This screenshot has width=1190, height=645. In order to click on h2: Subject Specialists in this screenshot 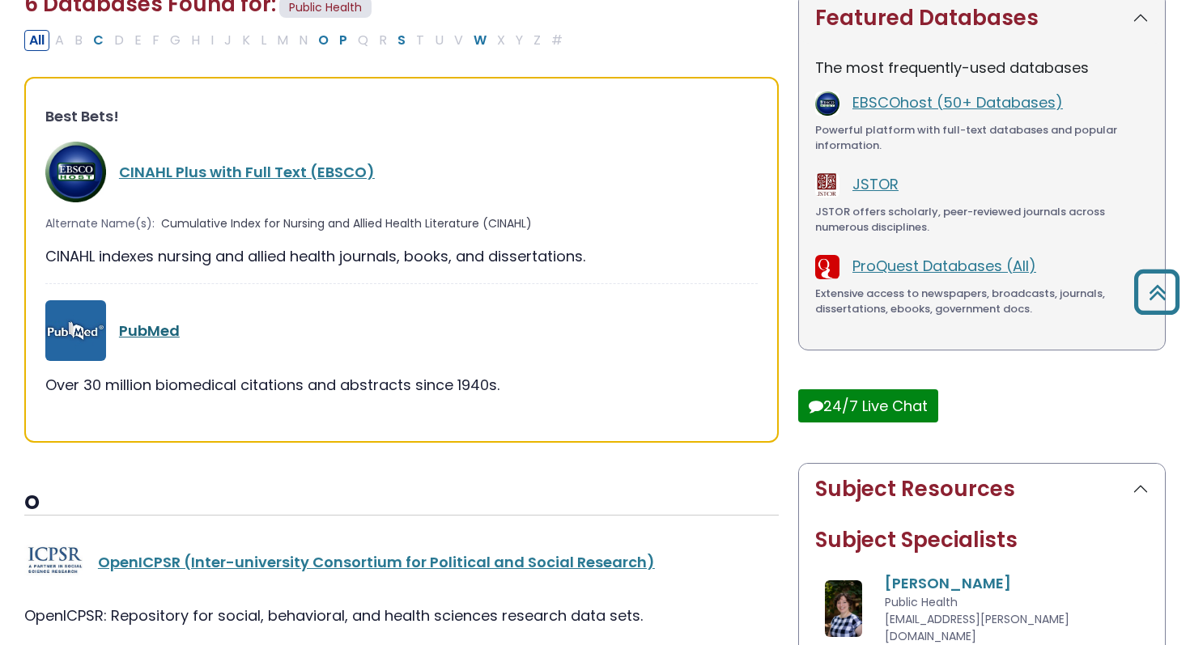, I will do `click(982, 540)`.